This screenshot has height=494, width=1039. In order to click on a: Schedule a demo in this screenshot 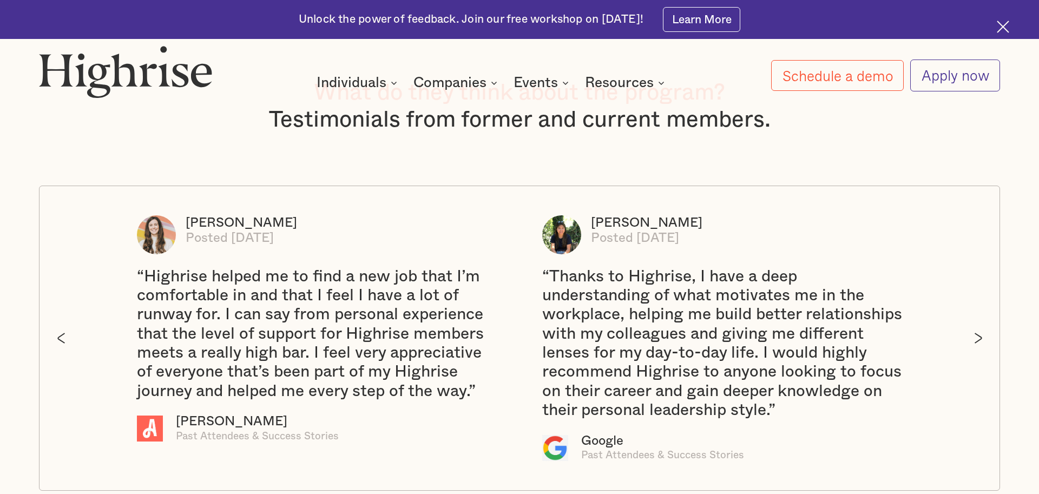, I will do `click(837, 76)`.